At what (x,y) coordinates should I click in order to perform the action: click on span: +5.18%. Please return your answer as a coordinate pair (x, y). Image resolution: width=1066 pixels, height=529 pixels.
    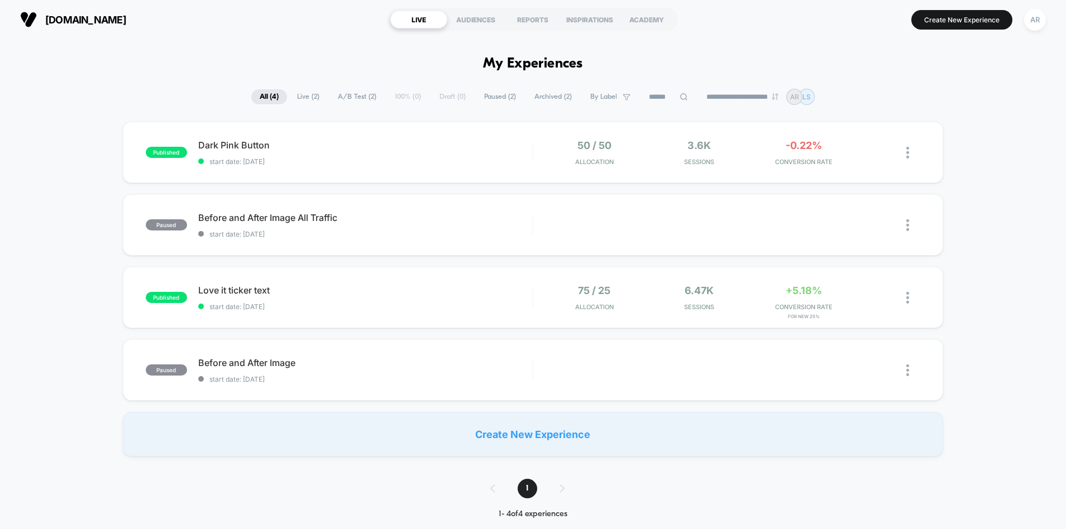
    Looking at the image, I should click on (804, 290).